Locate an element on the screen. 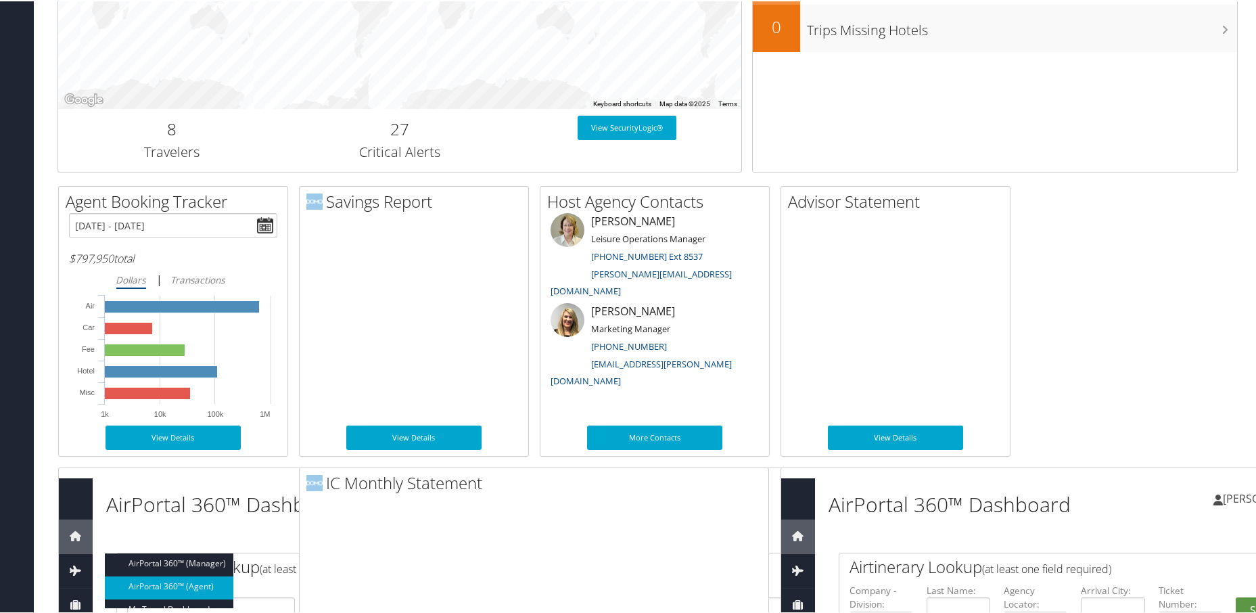 The height and width of the screenshot is (613, 1256). h2: Savings Report is located at coordinates (417, 200).